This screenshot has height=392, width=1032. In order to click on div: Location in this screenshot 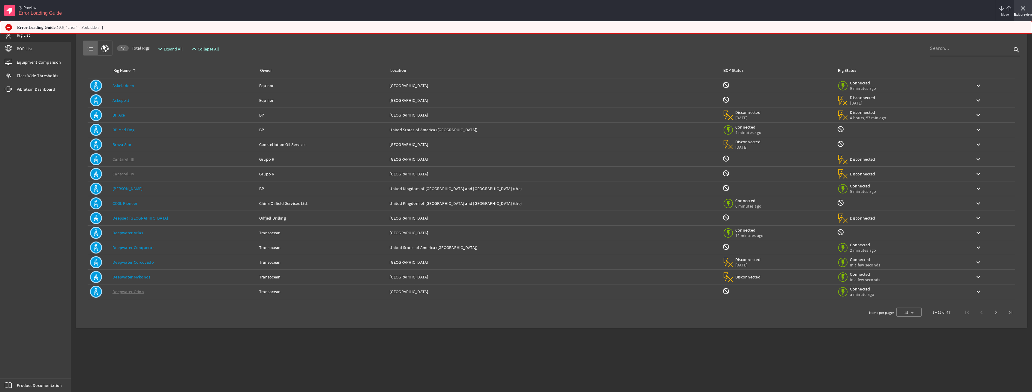, I will do `click(552, 71)`.